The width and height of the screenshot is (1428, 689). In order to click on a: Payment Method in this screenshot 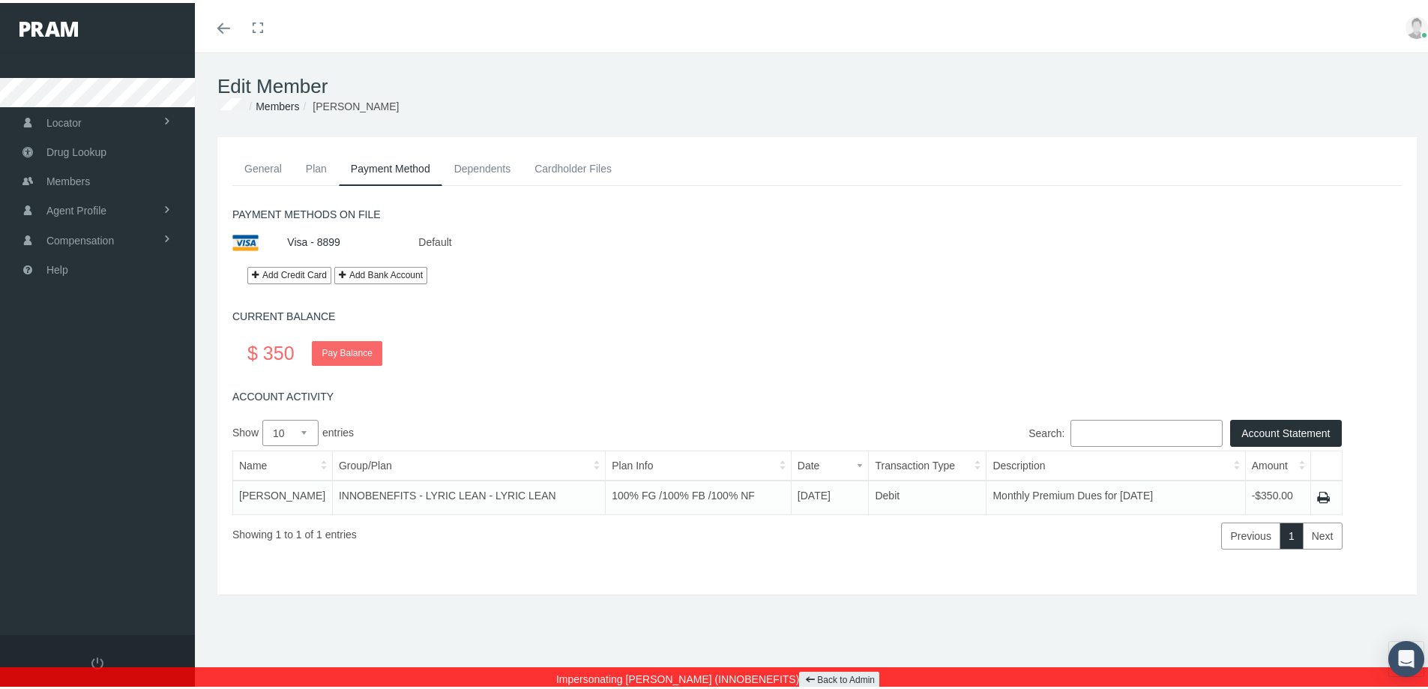, I will do `click(391, 166)`.